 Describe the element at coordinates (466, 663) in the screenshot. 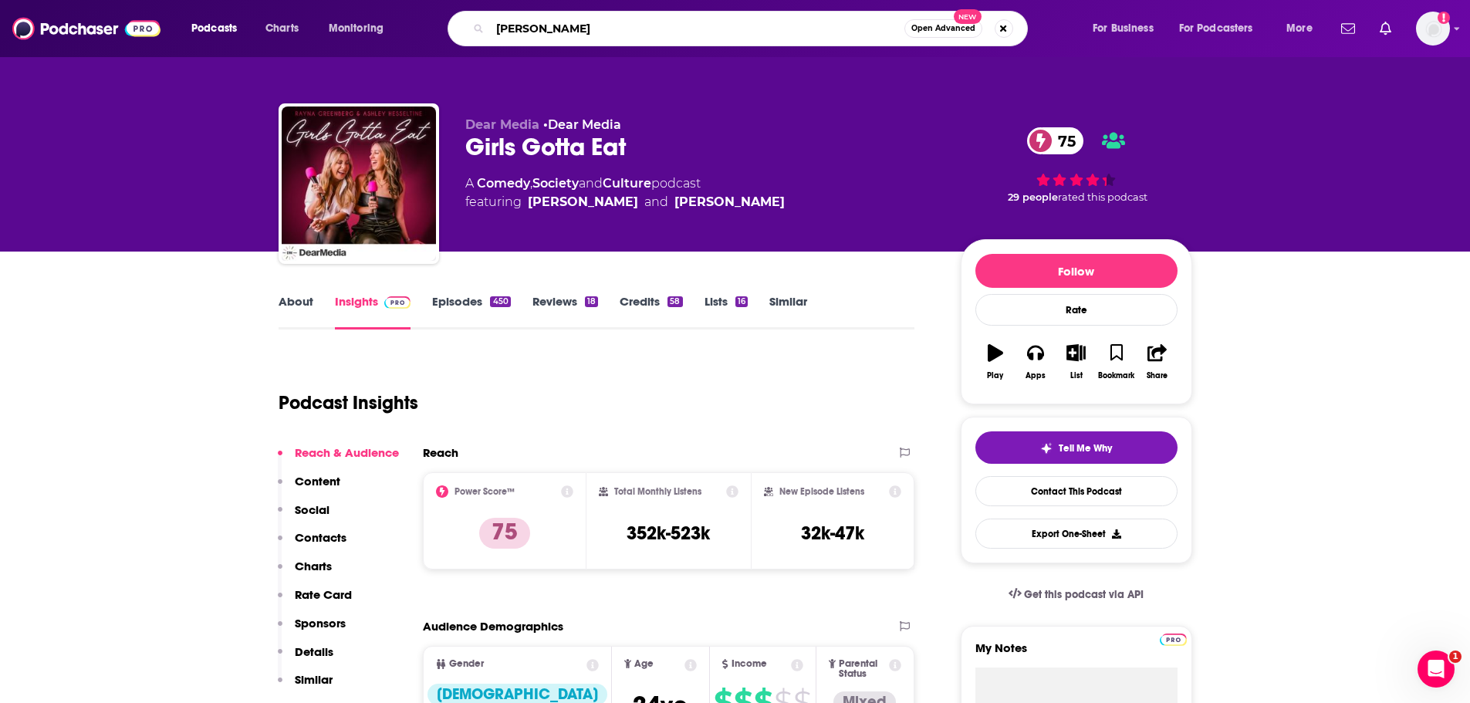

I see `span: Gender` at that location.